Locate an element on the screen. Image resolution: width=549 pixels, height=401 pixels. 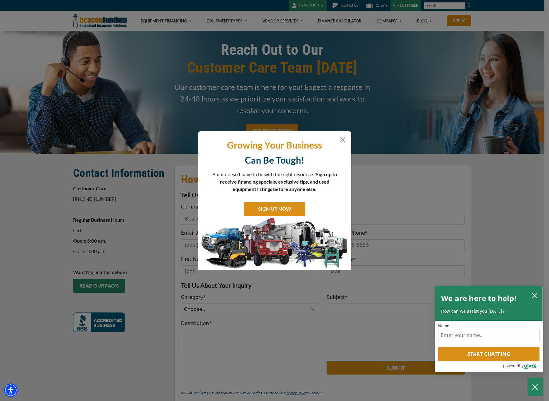
button: close chatbox is located at coordinates (535, 295).